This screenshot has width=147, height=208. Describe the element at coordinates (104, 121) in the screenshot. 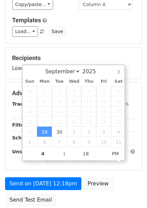

I see `span: September 26, 2025` at that location.